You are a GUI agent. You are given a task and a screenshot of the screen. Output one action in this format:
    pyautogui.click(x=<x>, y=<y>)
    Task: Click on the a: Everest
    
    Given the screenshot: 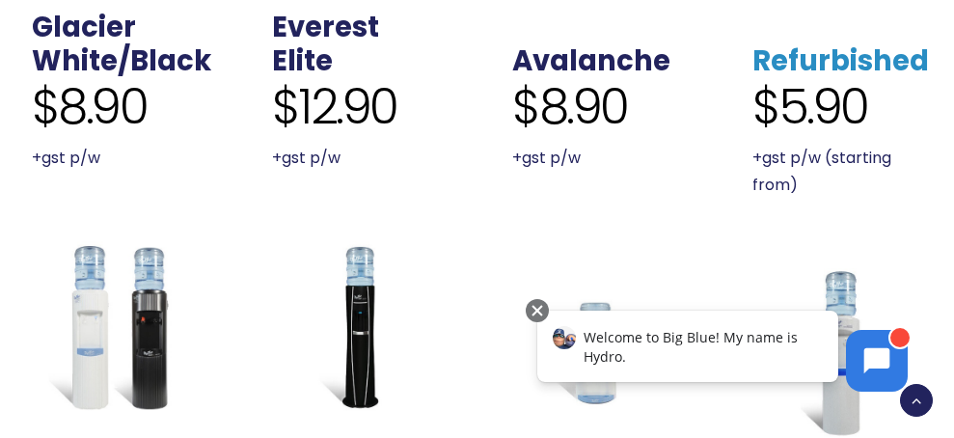 What is the action you would take?
    pyautogui.click(x=325, y=27)
    